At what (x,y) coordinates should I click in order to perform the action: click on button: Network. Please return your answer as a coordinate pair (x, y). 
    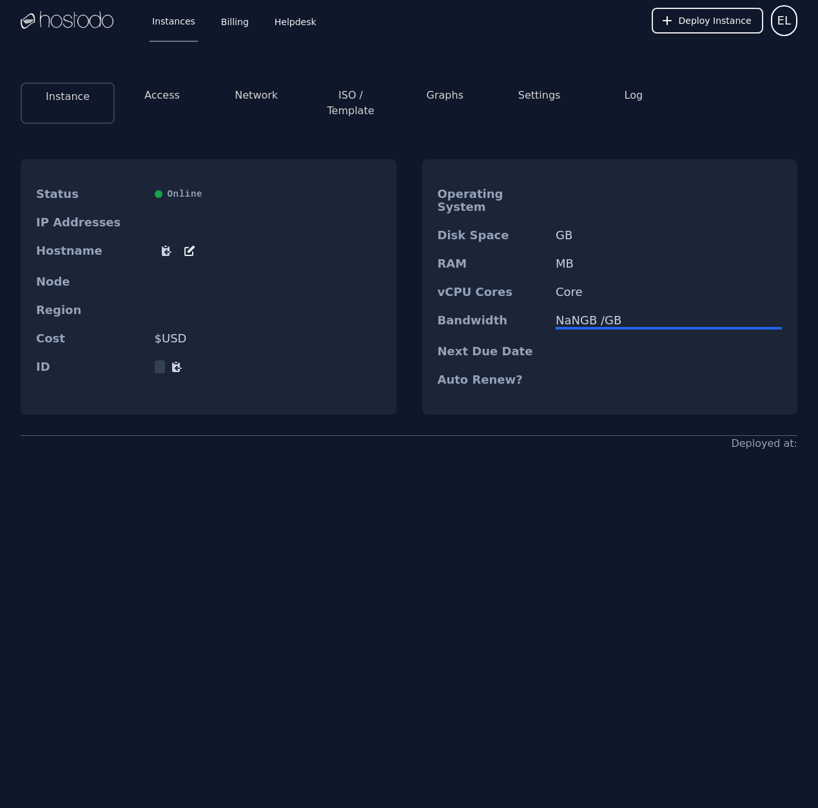
    Looking at the image, I should click on (256, 95).